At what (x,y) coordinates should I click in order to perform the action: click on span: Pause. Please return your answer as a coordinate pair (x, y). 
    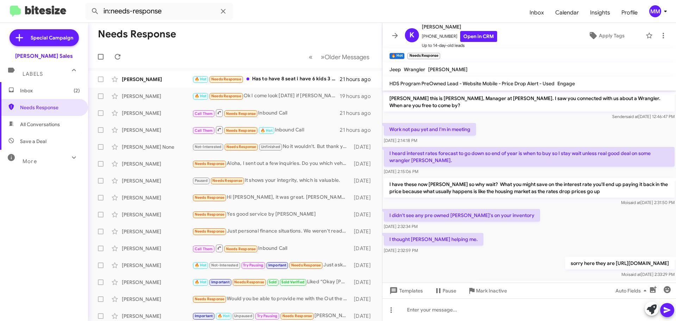
    Looking at the image, I should click on (449, 291).